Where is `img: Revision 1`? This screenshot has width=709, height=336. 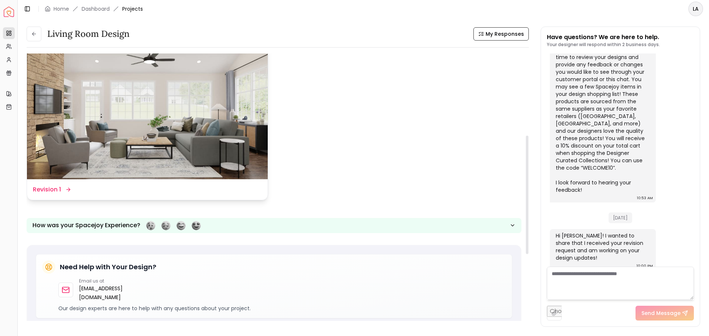
img: Revision 1 is located at coordinates (147, 111).